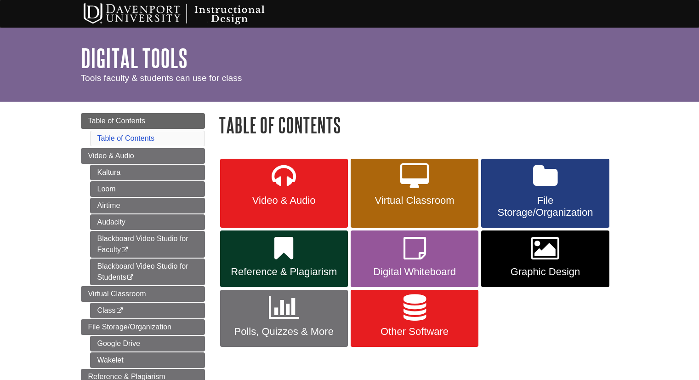 This screenshot has height=380, width=699. What do you see at coordinates (148, 272) in the screenshot?
I see `a: Blackboard Video Studio for Students` at bounding box center [148, 272].